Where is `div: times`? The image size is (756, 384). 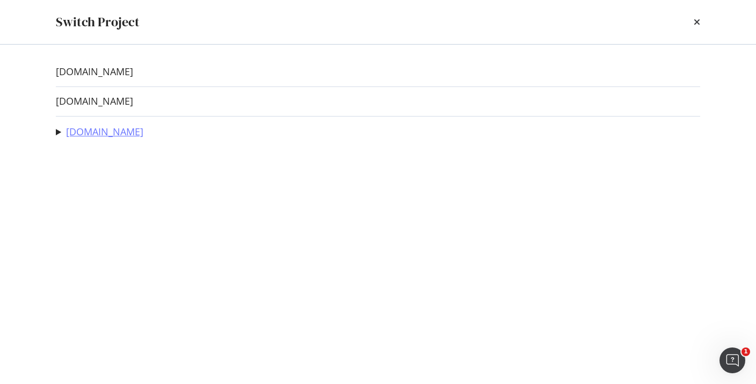
div: times is located at coordinates (697, 22).